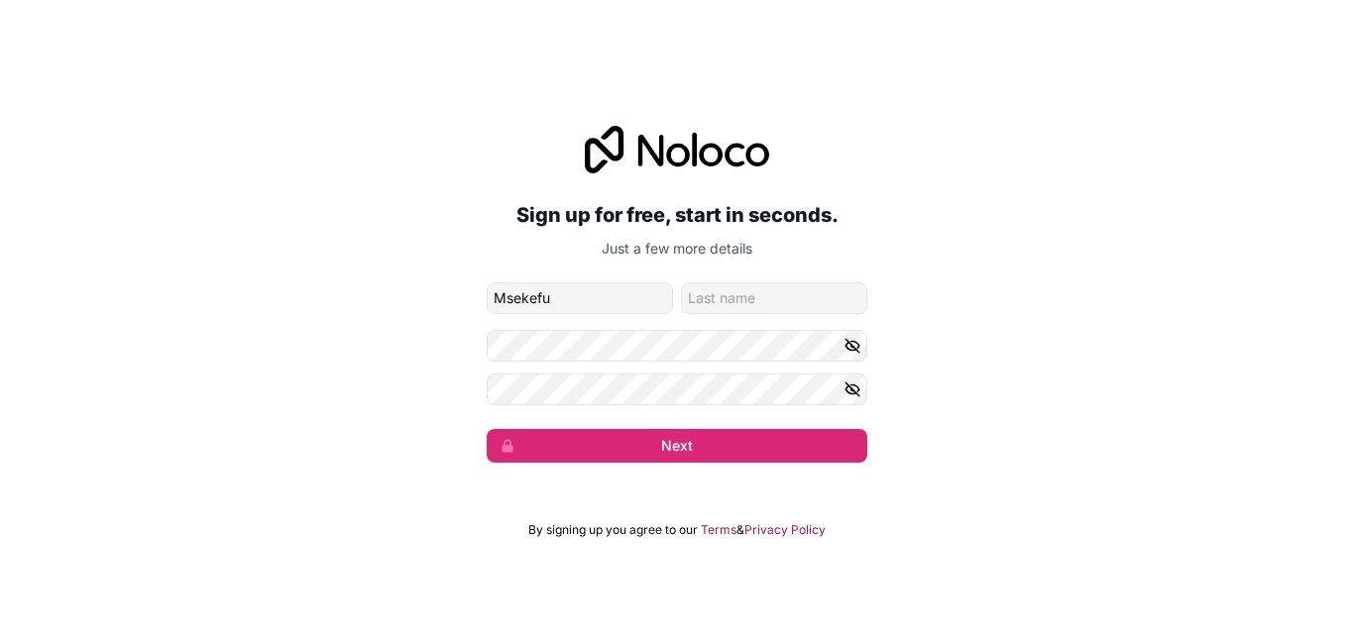 This screenshot has height=635, width=1354. I want to click on input: Password, so click(677, 346).